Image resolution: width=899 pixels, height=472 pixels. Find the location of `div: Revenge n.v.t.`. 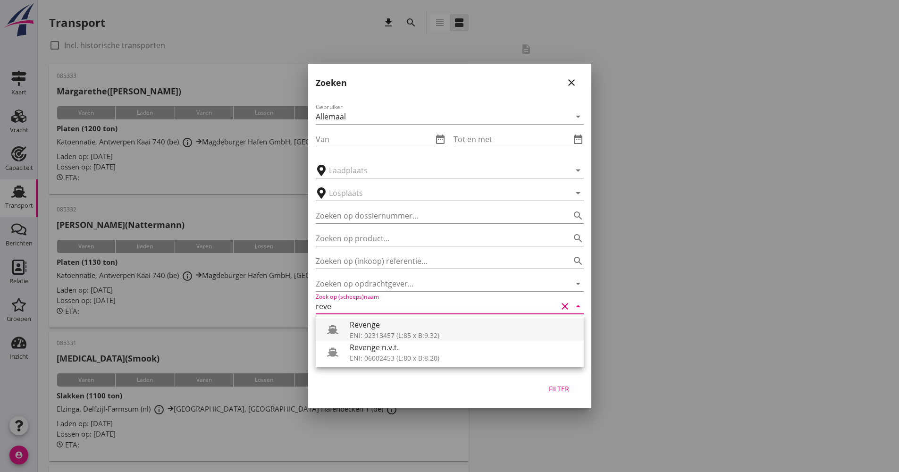

div: Revenge n.v.t. is located at coordinates (463, 347).